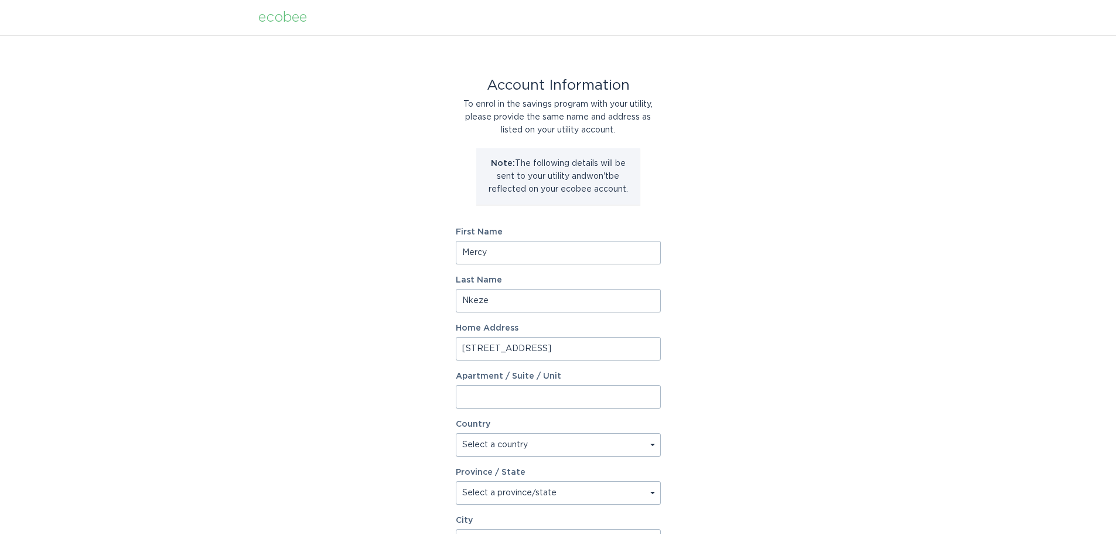 The width and height of the screenshot is (1116, 534). Describe the element at coordinates (490, 472) in the screenshot. I see `label: Province / State` at that location.